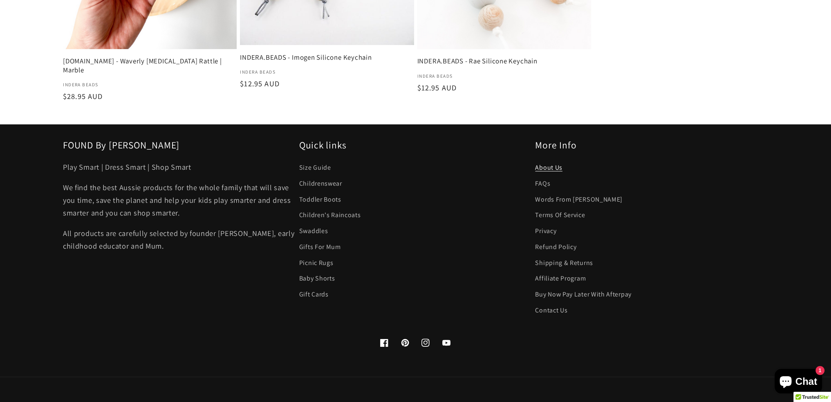 Image resolution: width=831 pixels, height=402 pixels. Describe the element at coordinates (317, 278) in the screenshot. I see `a: Baby Shorts` at that location.